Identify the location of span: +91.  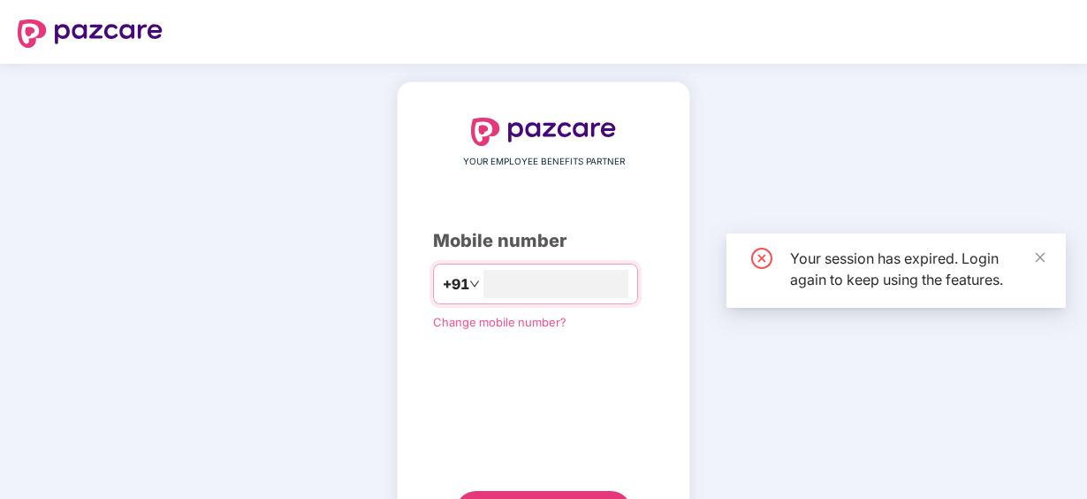
(456, 284).